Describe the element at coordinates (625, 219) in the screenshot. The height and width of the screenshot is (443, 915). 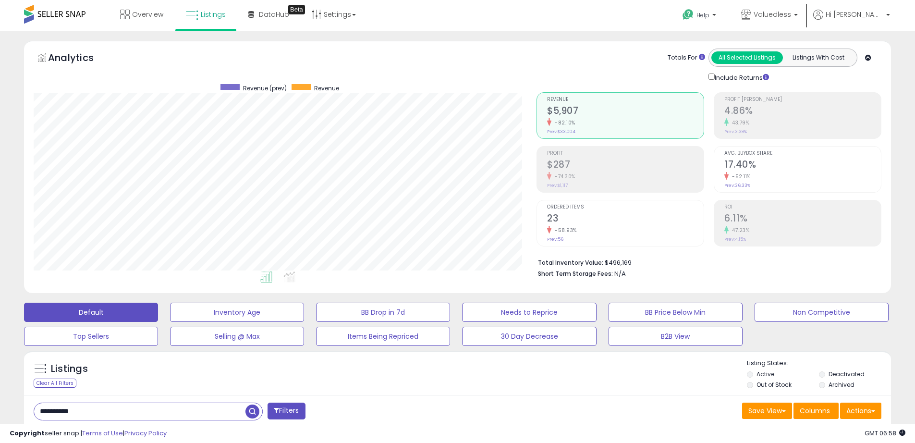
I see `h2: 23` at that location.